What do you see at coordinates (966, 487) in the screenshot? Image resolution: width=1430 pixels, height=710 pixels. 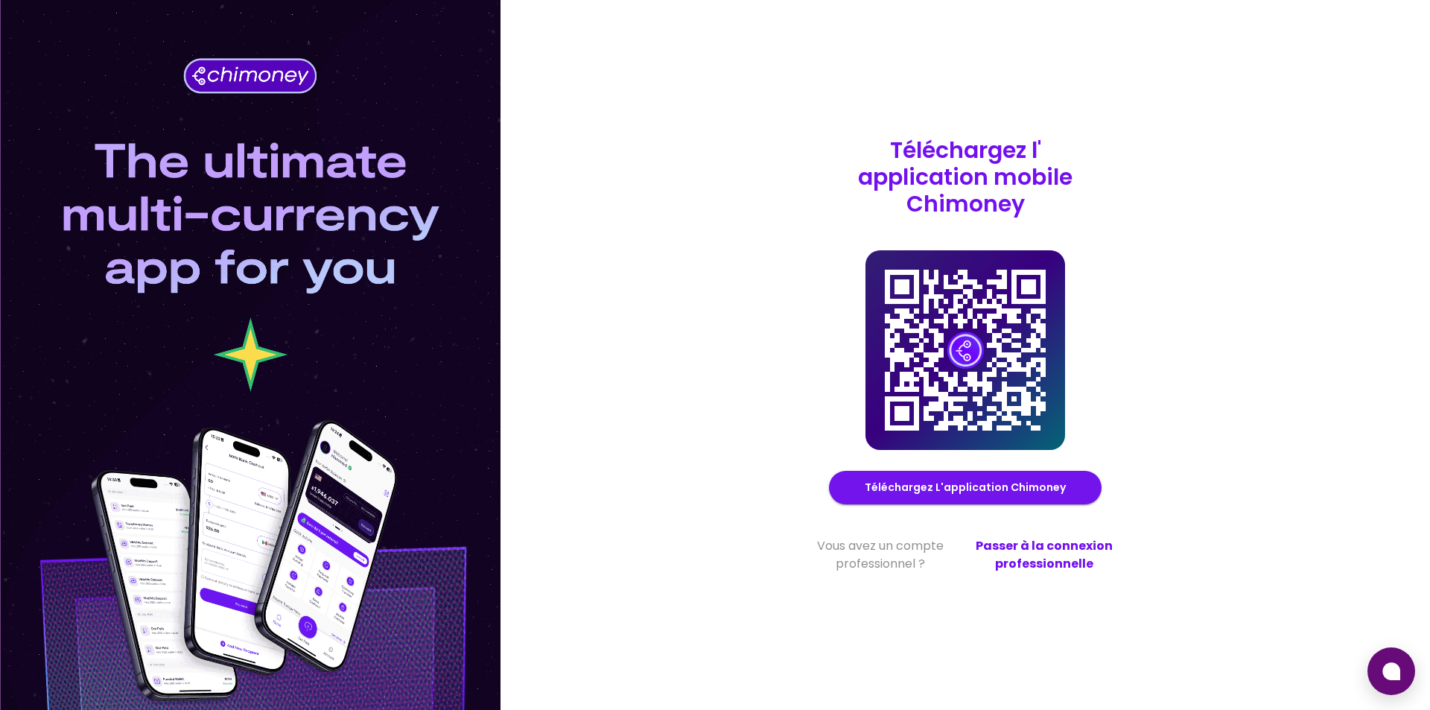 I see `a: Téléchargez l'application Chimoney` at bounding box center [966, 487].